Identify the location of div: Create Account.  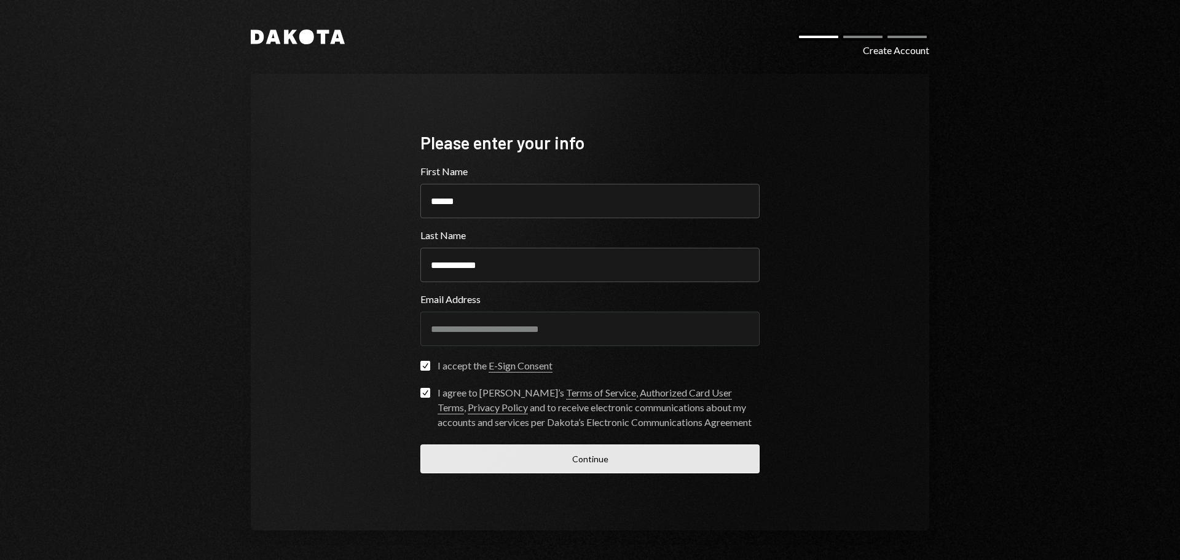
(896, 50).